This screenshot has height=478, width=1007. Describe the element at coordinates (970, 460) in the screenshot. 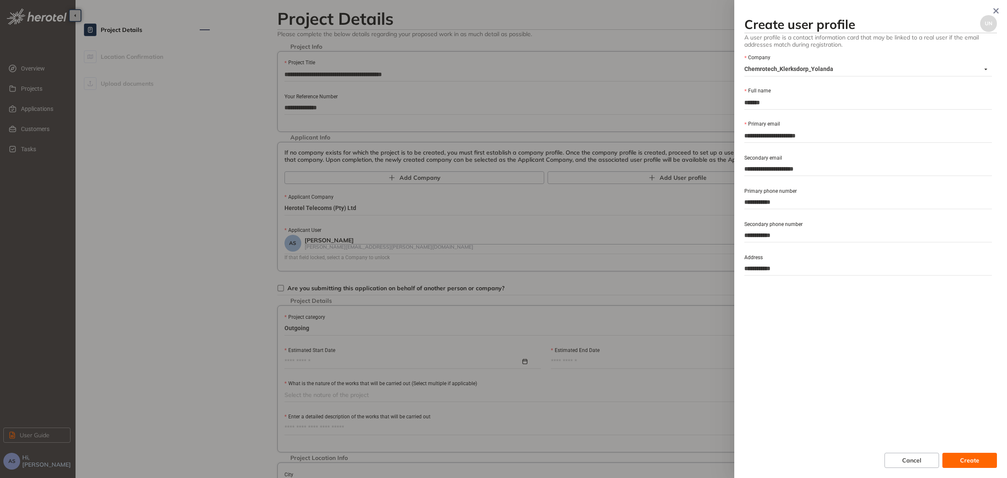

I see `button: Create` at that location.